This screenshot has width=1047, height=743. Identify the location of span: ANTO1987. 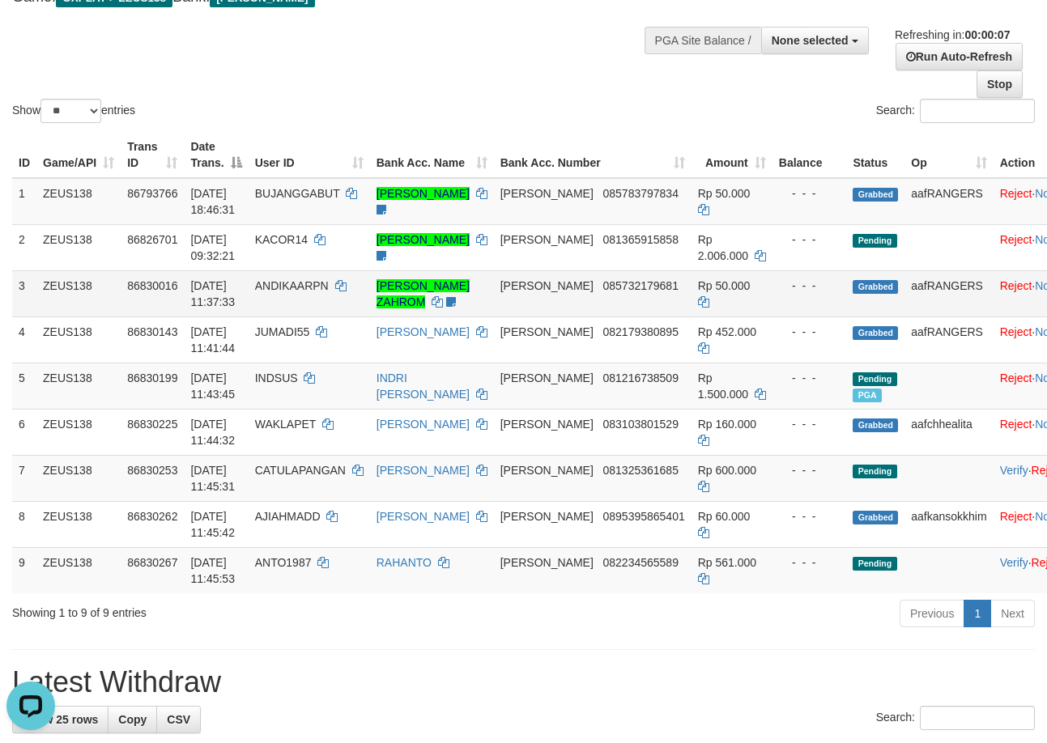
(283, 563).